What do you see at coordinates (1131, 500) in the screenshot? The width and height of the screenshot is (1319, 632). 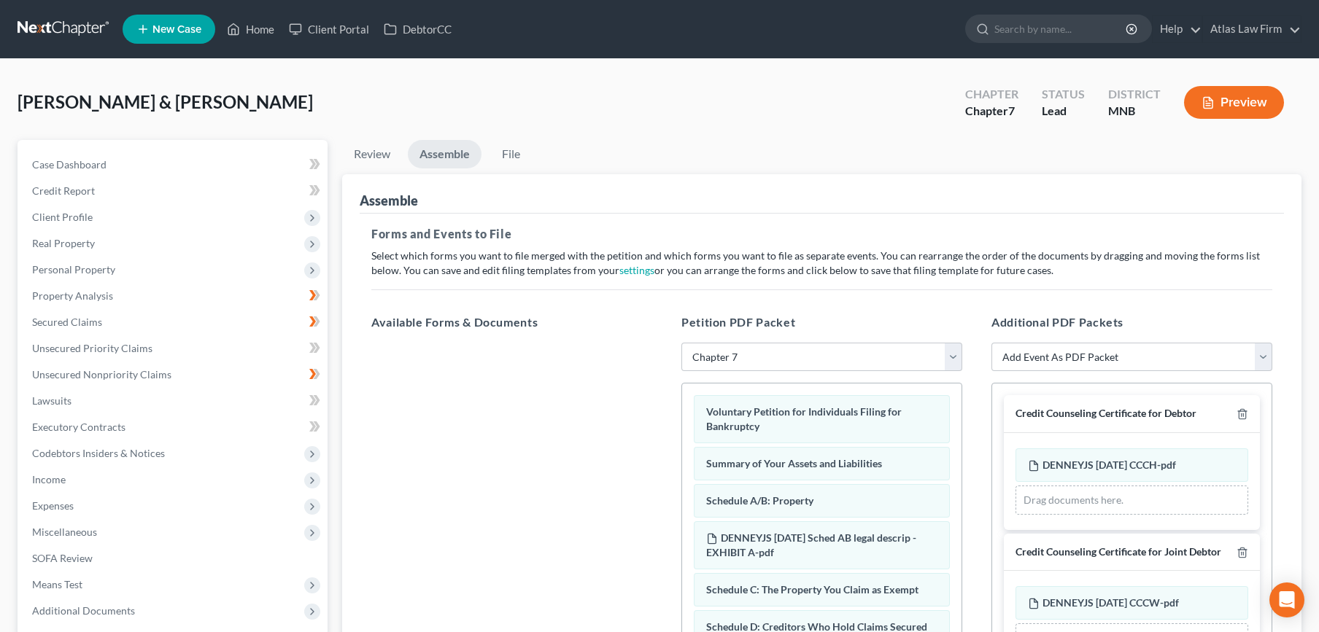 I see `div: Drag documents here.` at bounding box center [1131, 500].